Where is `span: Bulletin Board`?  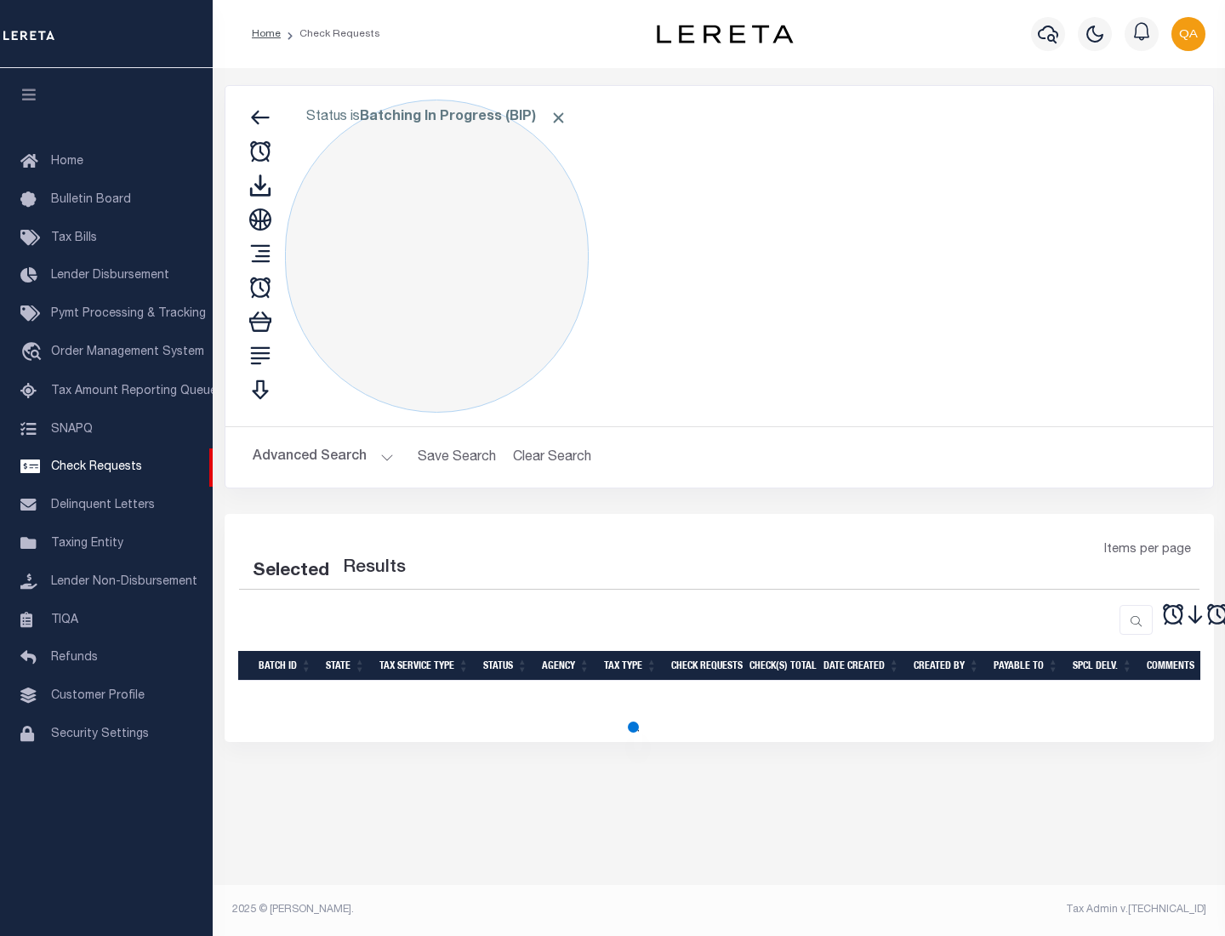 span: Bulletin Board is located at coordinates (91, 200).